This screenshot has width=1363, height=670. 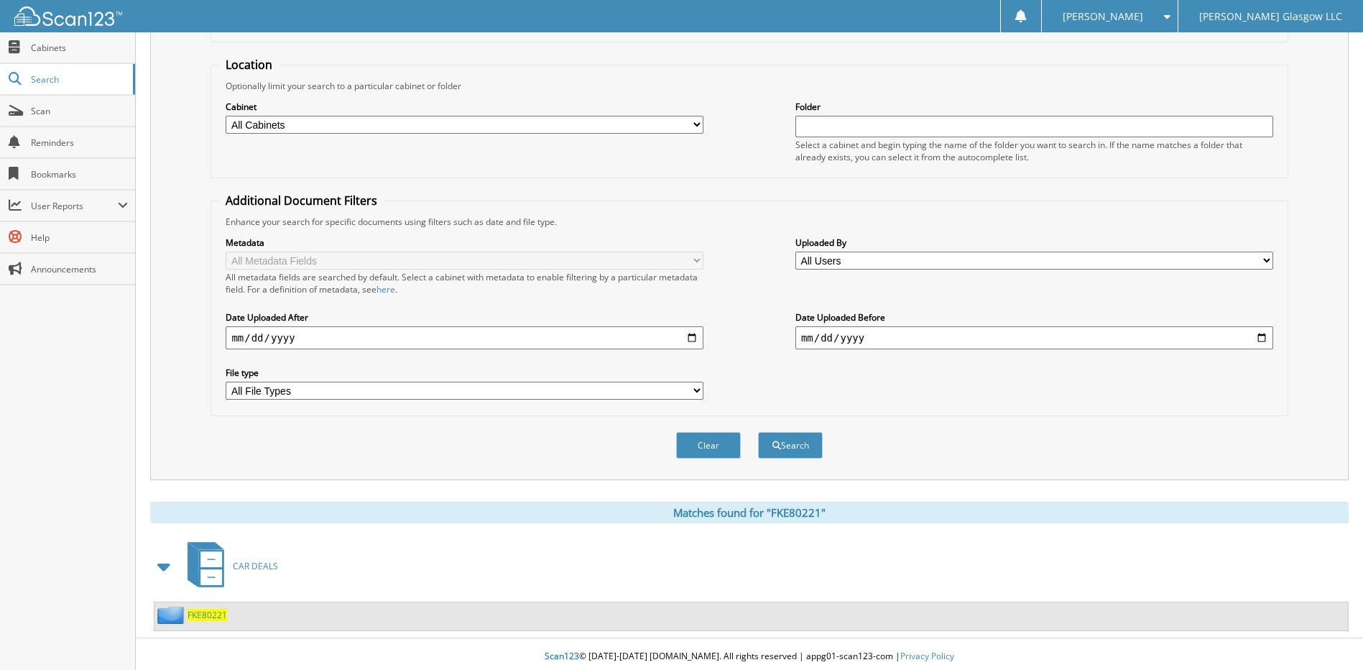 What do you see at coordinates (749, 86) in the screenshot?
I see `div: Optionally limit your search to a particular cabinet or folder` at bounding box center [749, 86].